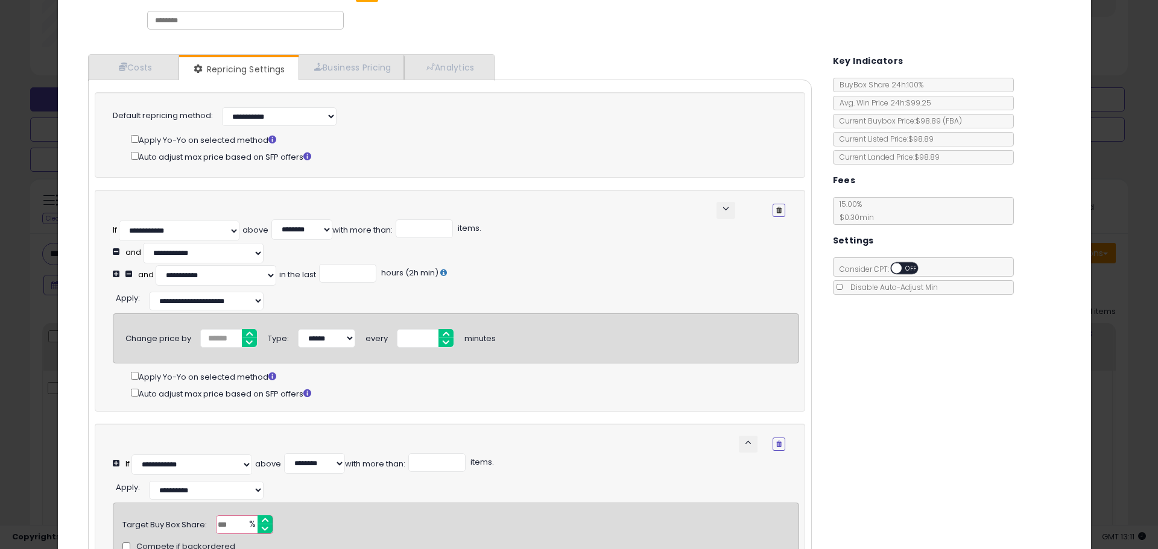 Image resolution: width=1158 pixels, height=549 pixels. I want to click on span: keyboard_arrow_up, so click(748, 443).